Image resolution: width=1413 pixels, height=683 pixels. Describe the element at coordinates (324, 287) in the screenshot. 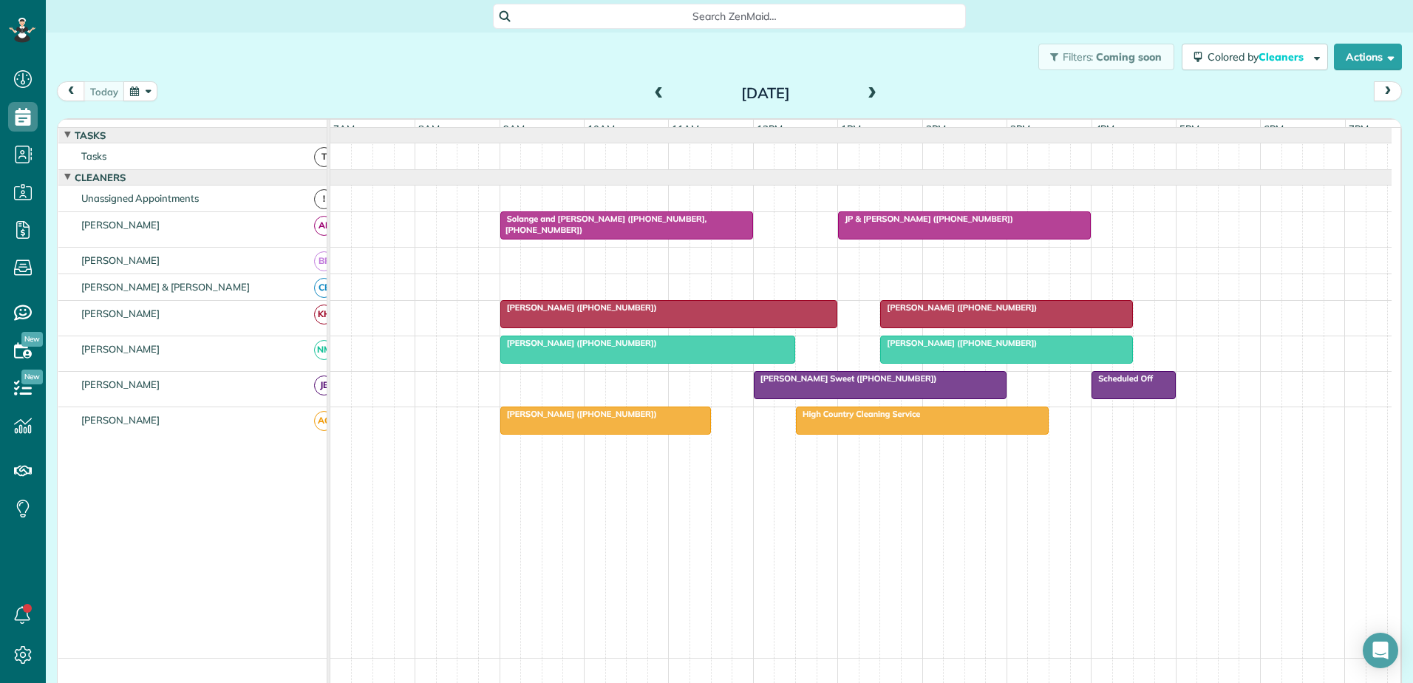

I see `span: CB` at that location.